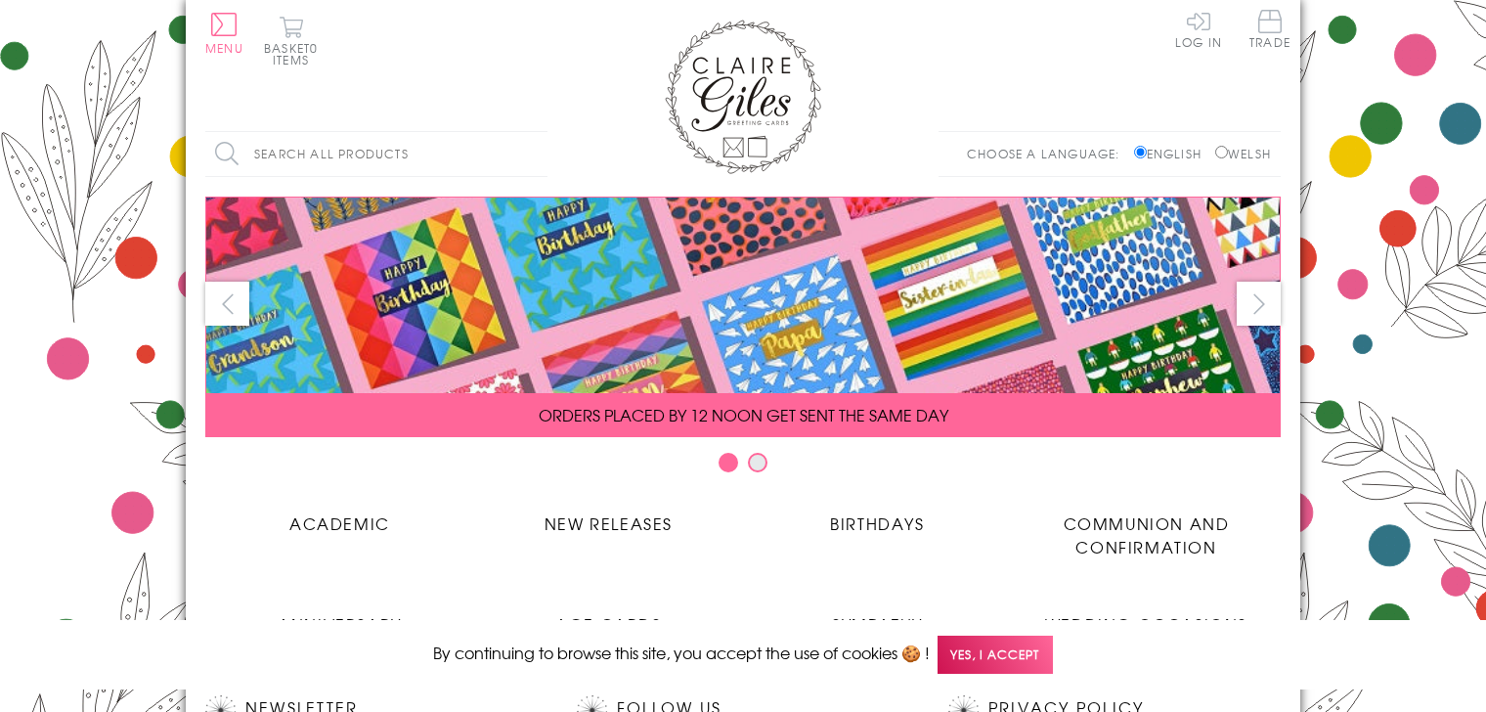 The image size is (1486, 712). What do you see at coordinates (339, 515) in the screenshot?
I see `a: Academic` at bounding box center [339, 515].